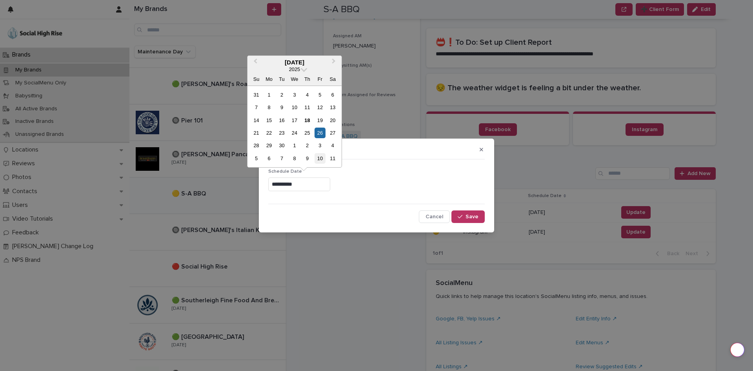 This screenshot has width=753, height=371. What do you see at coordinates (332, 120) in the screenshot?
I see `div: Choose Saturday, September 20th, 2025` at bounding box center [332, 120].